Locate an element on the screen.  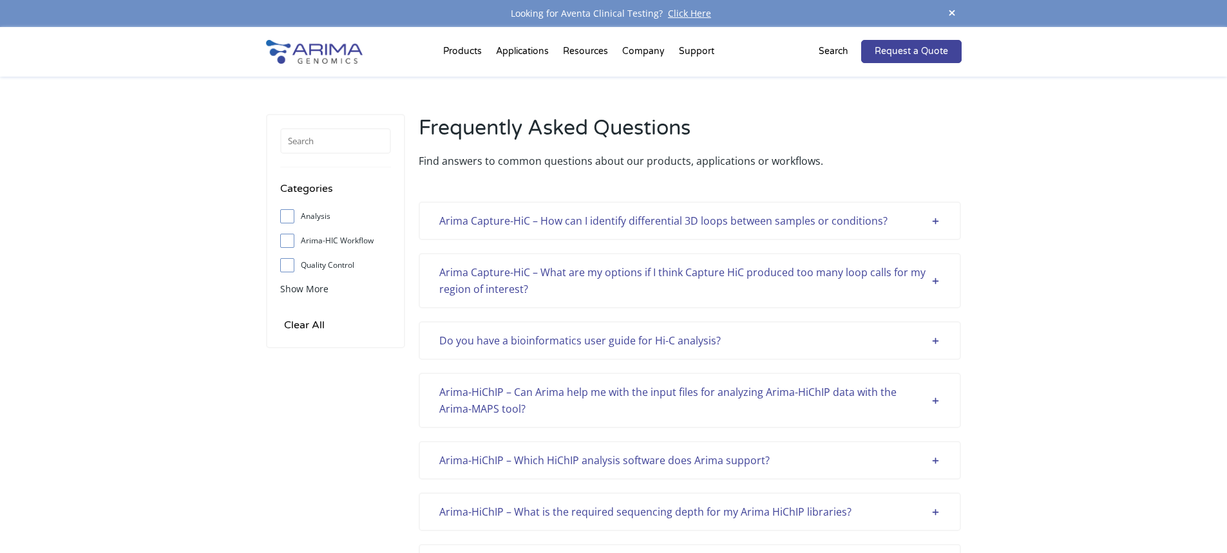
p: Find answers to common questions about our products, applications or workflows. is located at coordinates (690, 161).